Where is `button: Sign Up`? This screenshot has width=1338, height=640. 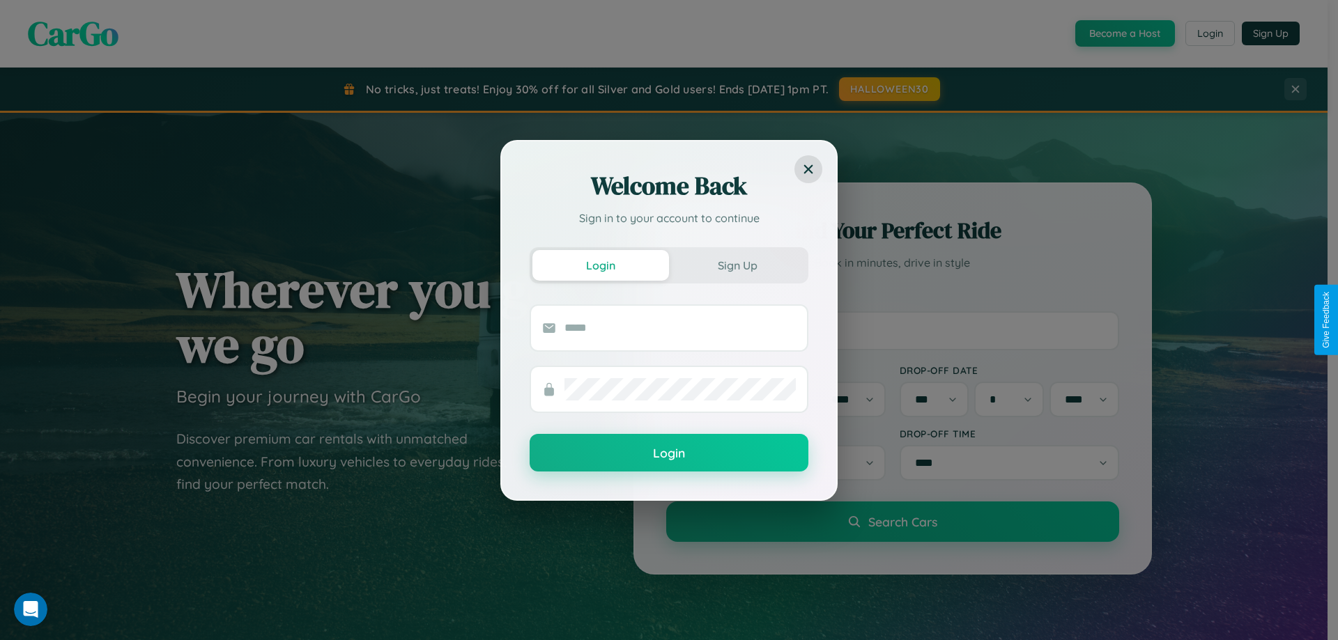
button: Sign Up is located at coordinates (737, 265).